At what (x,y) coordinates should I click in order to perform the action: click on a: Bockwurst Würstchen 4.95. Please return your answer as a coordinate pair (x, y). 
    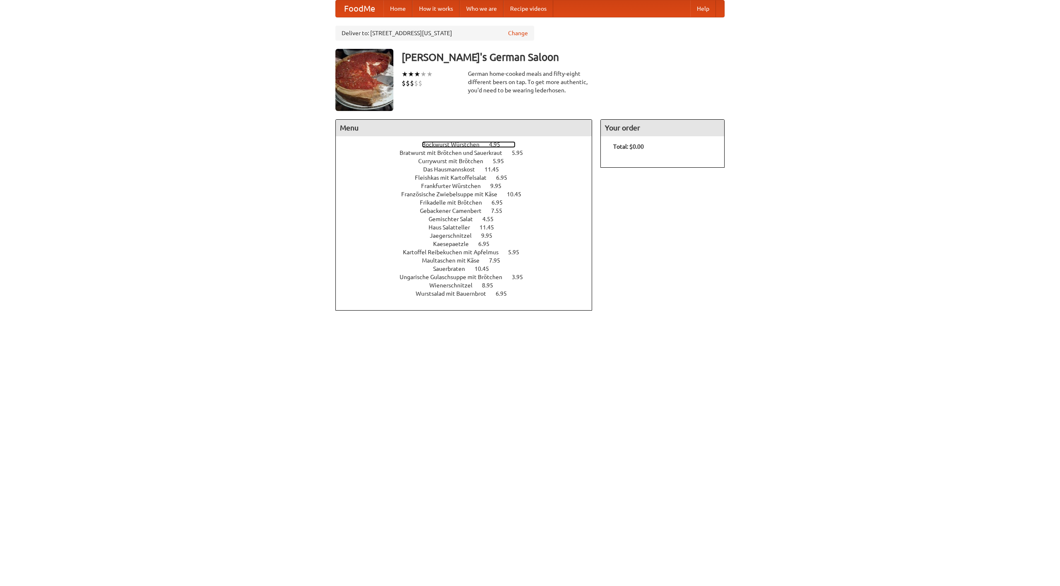
    Looking at the image, I should click on (469, 144).